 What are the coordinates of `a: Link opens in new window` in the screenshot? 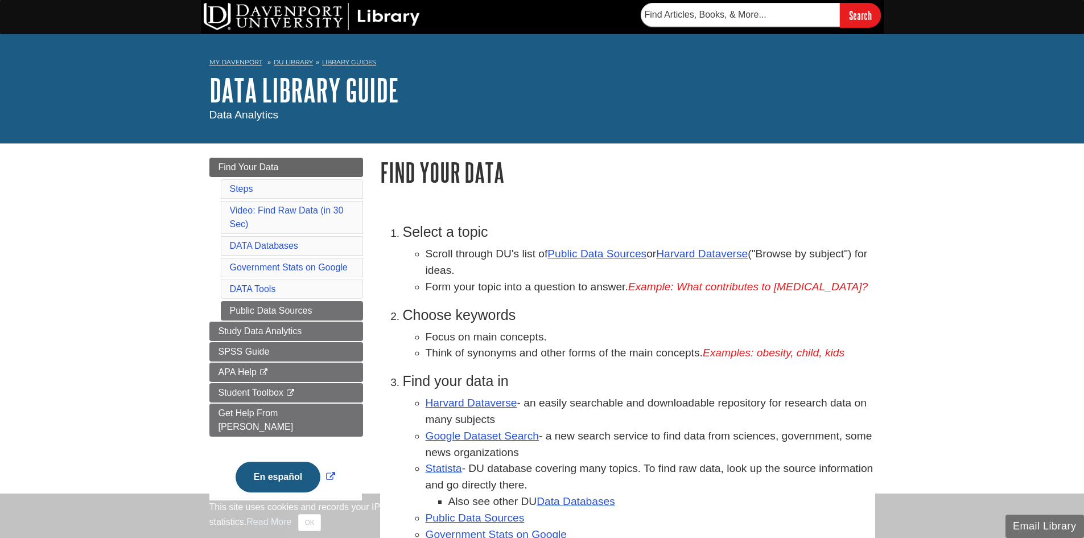 It's located at (285, 476).